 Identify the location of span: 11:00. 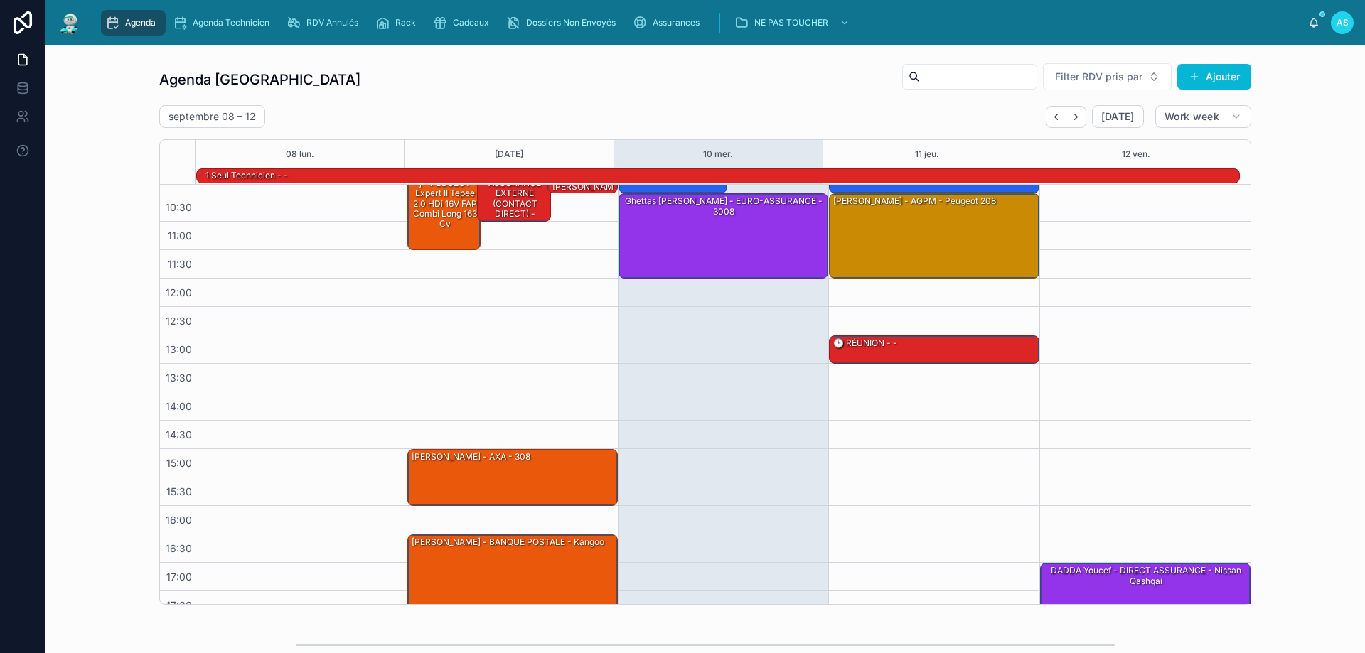
(180, 235).